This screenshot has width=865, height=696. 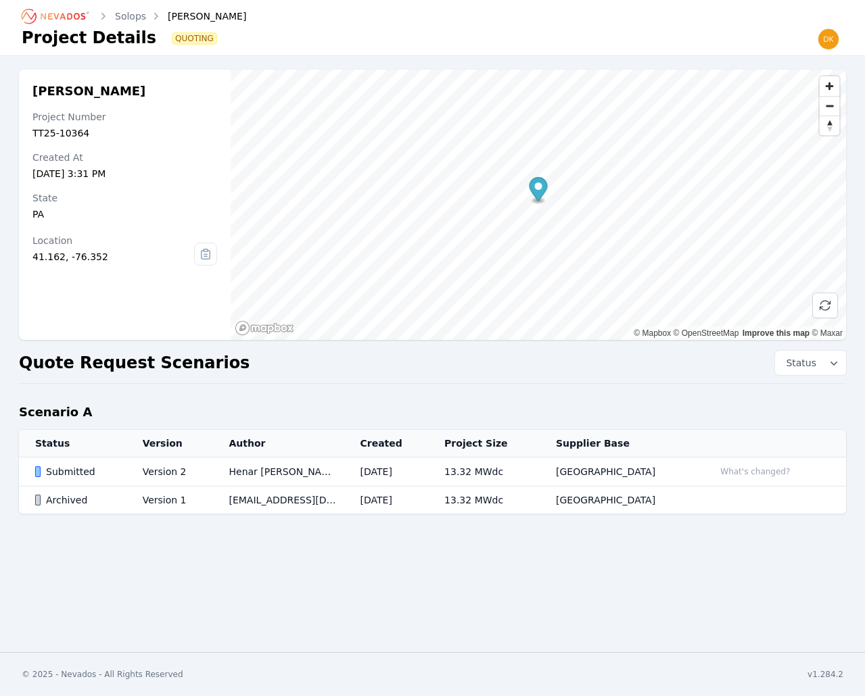 I want to click on button: Reset bearing to north, so click(x=829, y=125).